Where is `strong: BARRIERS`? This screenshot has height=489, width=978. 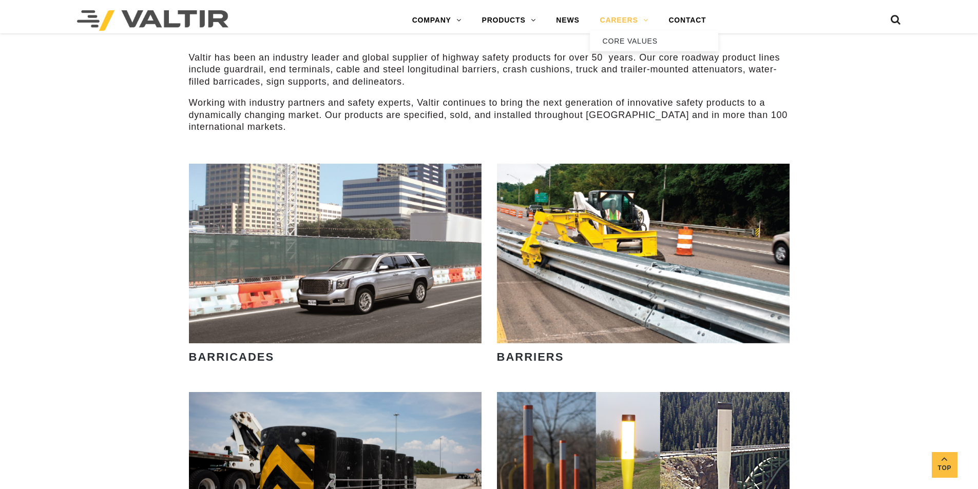
strong: BARRIERS is located at coordinates (530, 357).